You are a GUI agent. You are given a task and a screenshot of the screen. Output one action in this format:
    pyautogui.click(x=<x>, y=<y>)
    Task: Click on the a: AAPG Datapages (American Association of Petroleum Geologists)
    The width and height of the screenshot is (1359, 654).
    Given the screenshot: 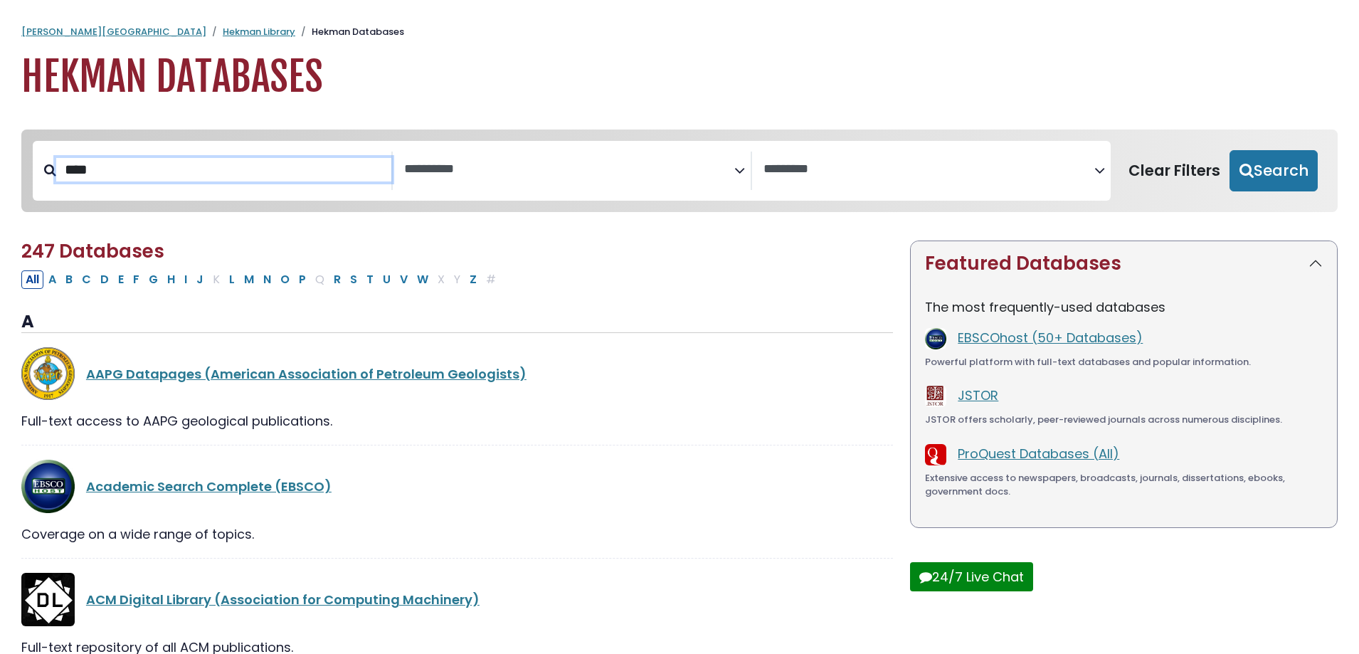 What is the action you would take?
    pyautogui.click(x=306, y=373)
    